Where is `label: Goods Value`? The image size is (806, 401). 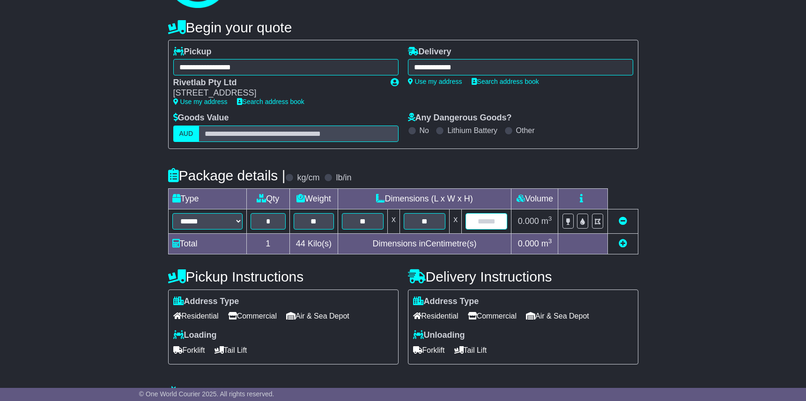 label: Goods Value is located at coordinates (201, 118).